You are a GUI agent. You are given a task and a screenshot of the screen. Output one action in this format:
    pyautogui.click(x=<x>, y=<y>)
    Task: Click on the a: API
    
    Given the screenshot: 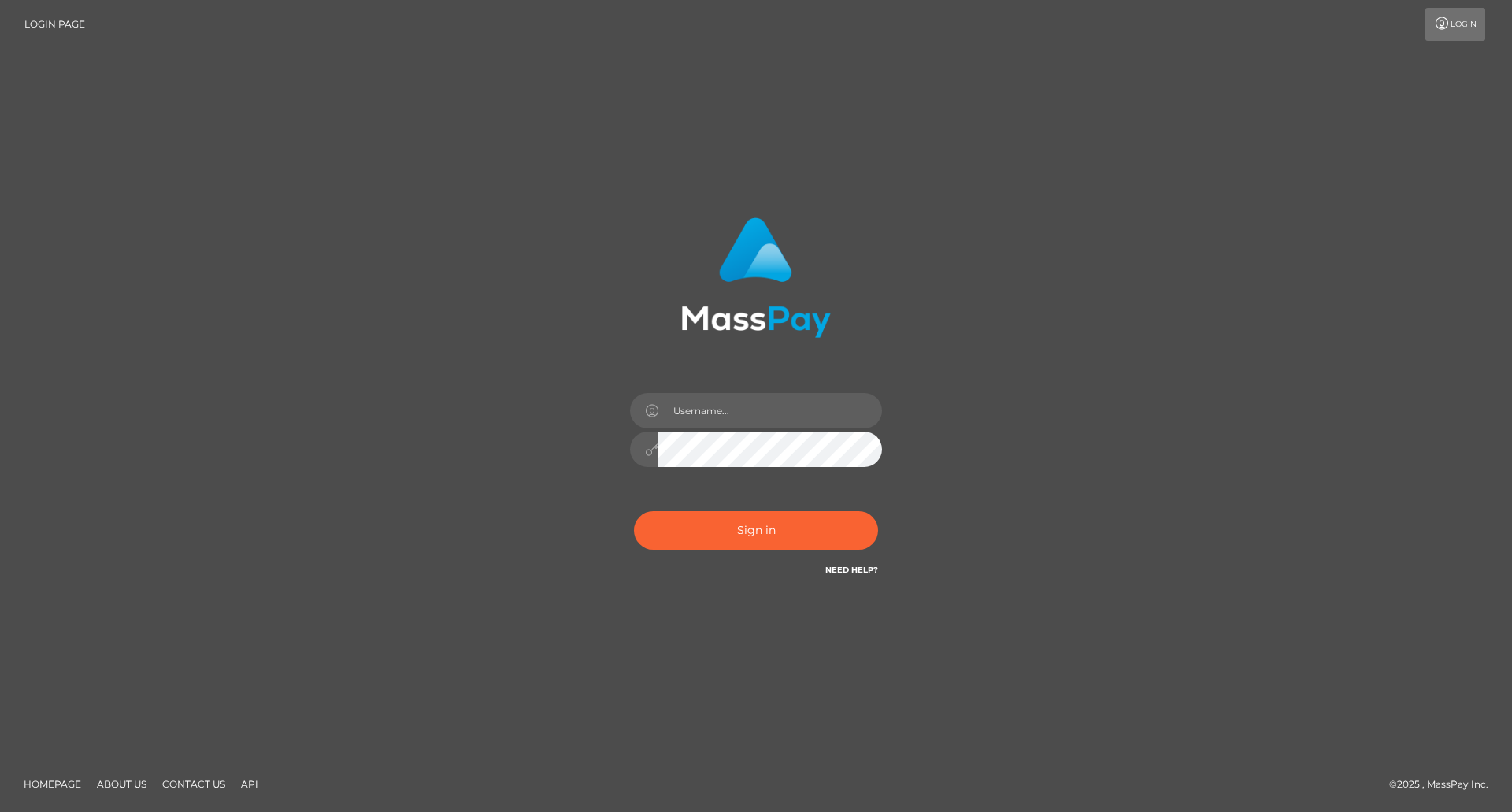 What is the action you would take?
    pyautogui.click(x=250, y=784)
    